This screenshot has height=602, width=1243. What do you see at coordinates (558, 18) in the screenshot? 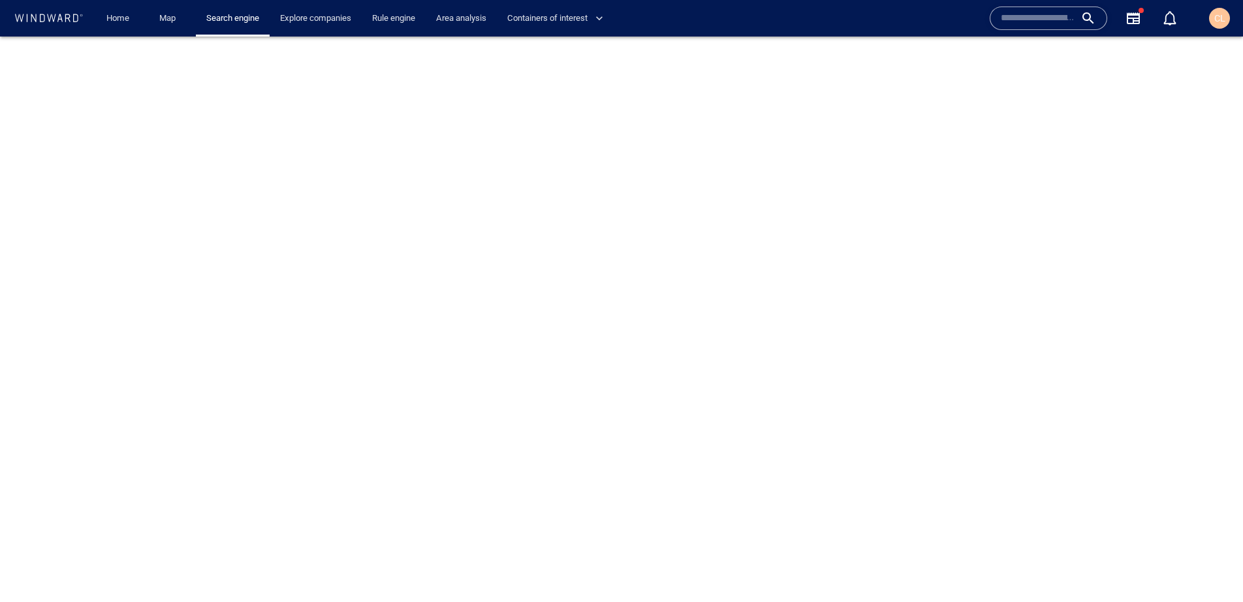
I see `button: Containers of interest` at bounding box center [558, 18].